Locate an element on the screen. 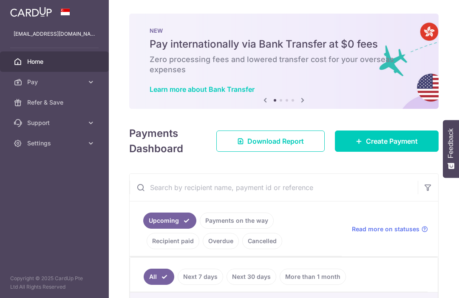 This screenshot has height=298, width=459. a: Create Payment is located at coordinates (387, 141).